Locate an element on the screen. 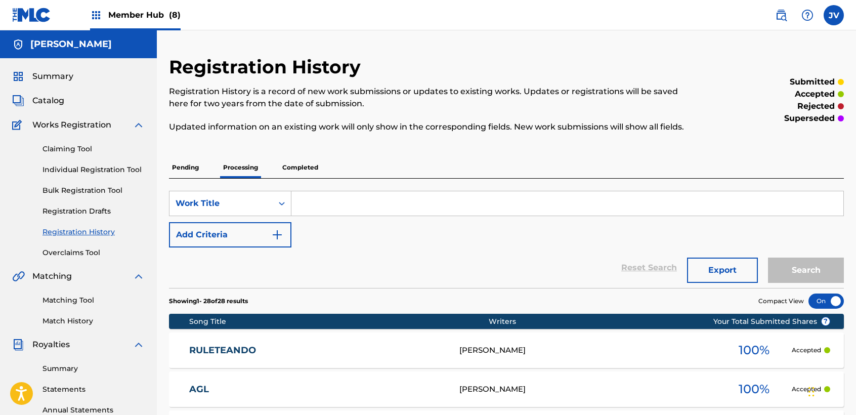 This screenshot has height=415, width=856. a: Registration History is located at coordinates (94, 232).